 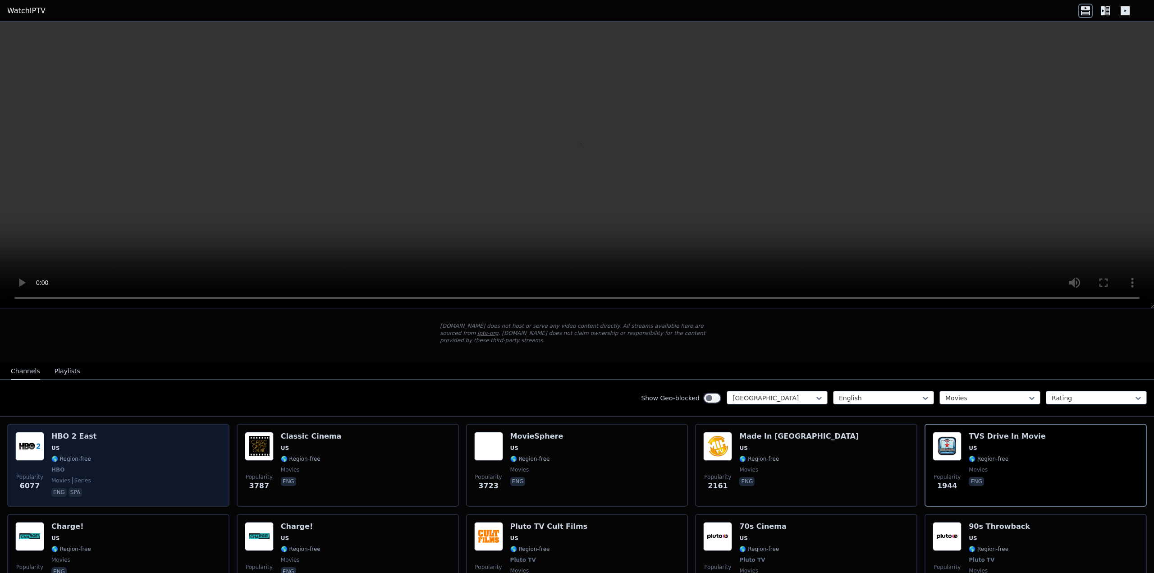 I want to click on span: series, so click(x=82, y=481).